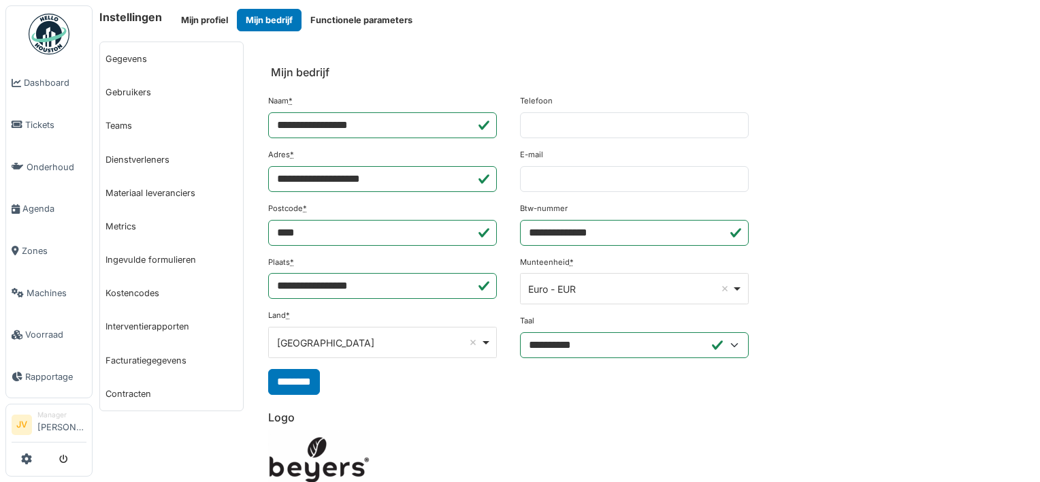 The height and width of the screenshot is (482, 1040). Describe the element at coordinates (473, 342) in the screenshot. I see `button: Remove item: 'BE'` at that location.